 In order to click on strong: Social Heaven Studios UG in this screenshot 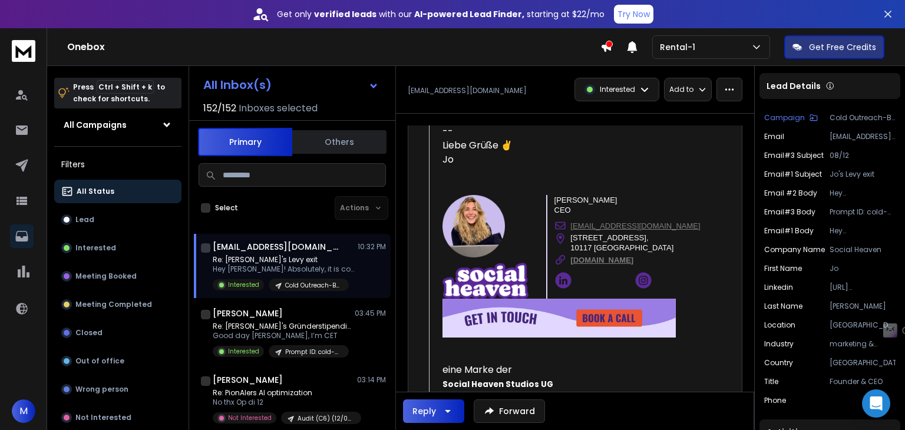, I will do `click(498, 384)`.